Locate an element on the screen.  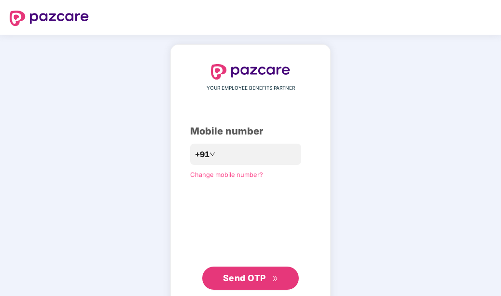
span: Change mobile number? is located at coordinates (226, 175).